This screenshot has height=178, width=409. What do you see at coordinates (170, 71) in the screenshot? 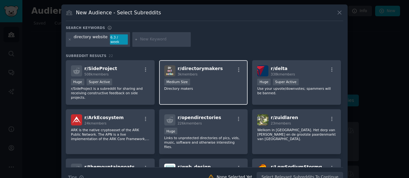
I see `img: directorymakers` at bounding box center [170, 71].